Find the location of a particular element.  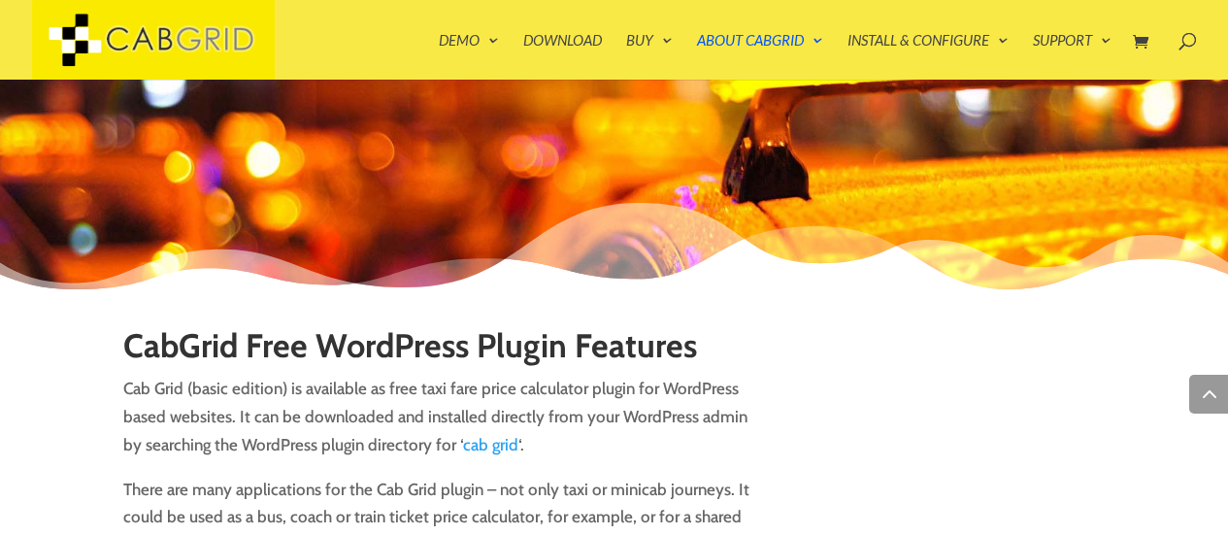

p: Cab Grid (basic edition) is available as free taxi fare price calculator plugin for WordPress bas... is located at coordinates (445, 425).